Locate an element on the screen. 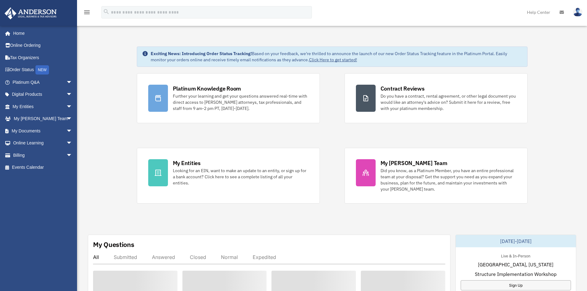 This screenshot has height=291, width=587. strong: Exciting News: Introducing Order Status Tracking! is located at coordinates (201, 54).